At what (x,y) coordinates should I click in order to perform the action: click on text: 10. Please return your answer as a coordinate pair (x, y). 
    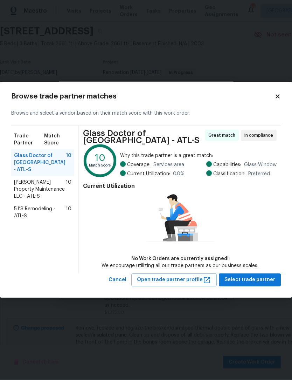
    Looking at the image, I should click on (100, 158).